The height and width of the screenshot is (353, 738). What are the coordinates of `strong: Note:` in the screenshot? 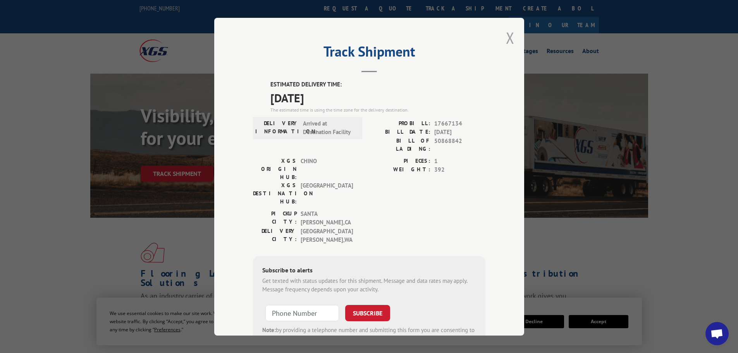 It's located at (269, 329).